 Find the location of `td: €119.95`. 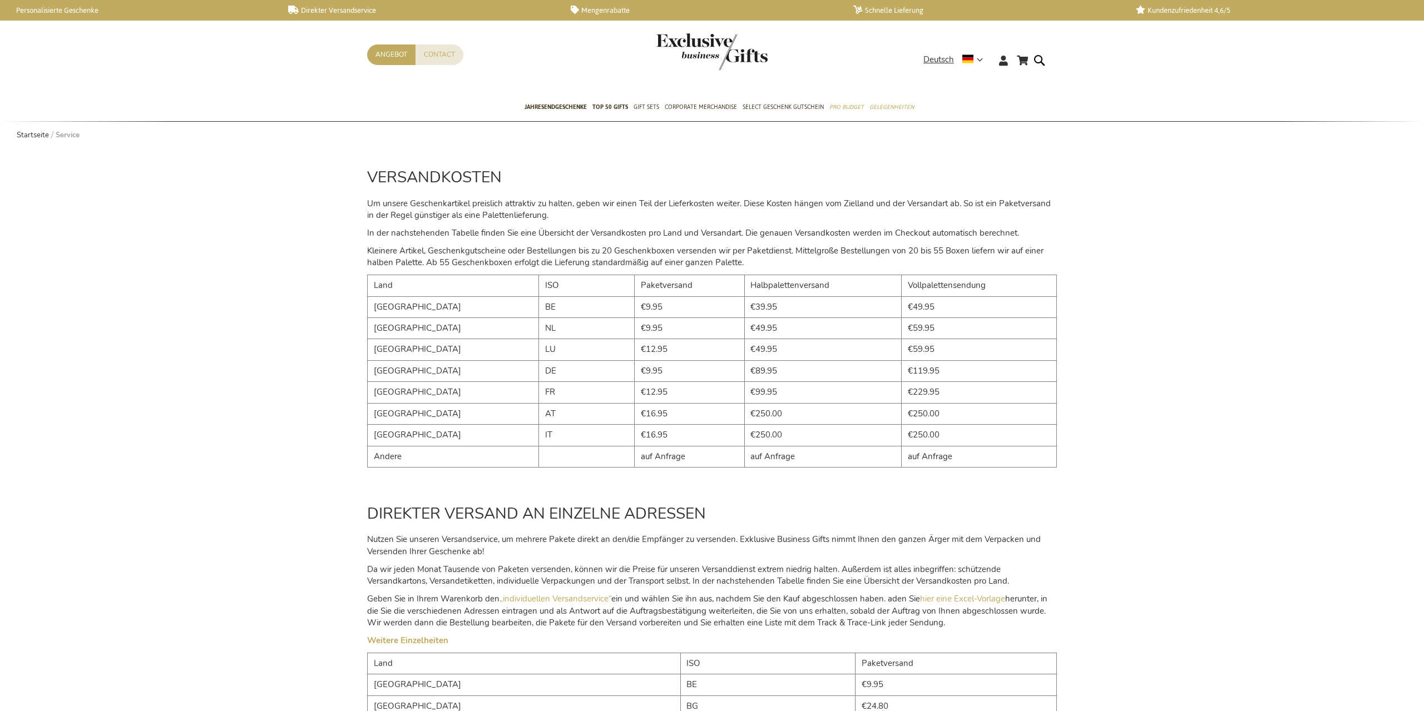

td: €119.95 is located at coordinates (979, 371).